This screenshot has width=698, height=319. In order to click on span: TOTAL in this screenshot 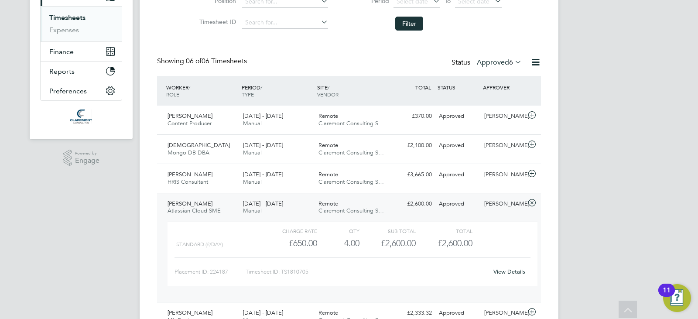, I will do `click(423, 87)`.